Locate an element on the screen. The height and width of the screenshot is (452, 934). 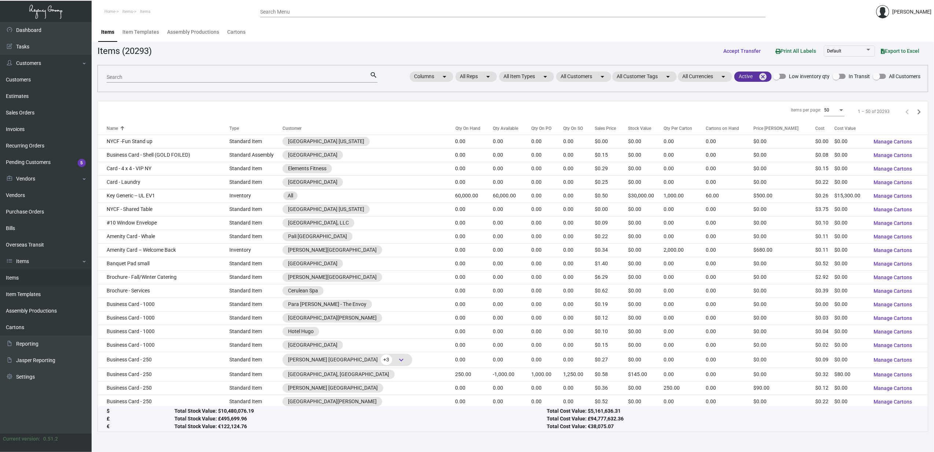
div: Qty Per Carton is located at coordinates (685, 128).